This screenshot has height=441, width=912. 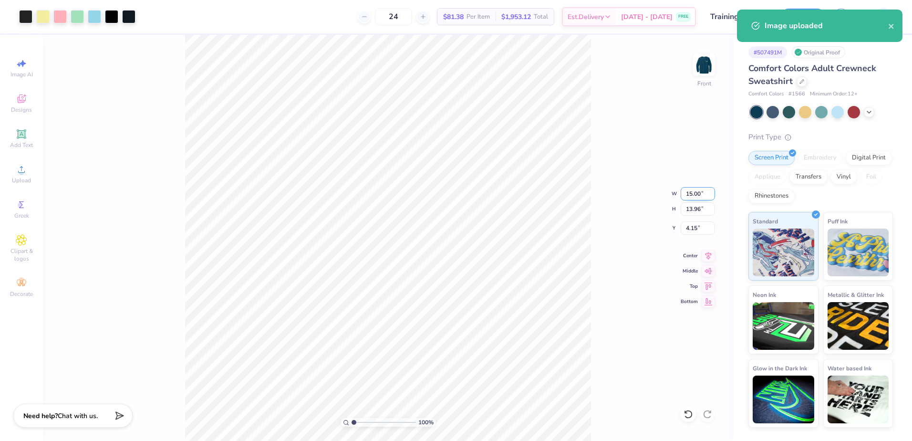 I want to click on span: 100 %, so click(x=426, y=422).